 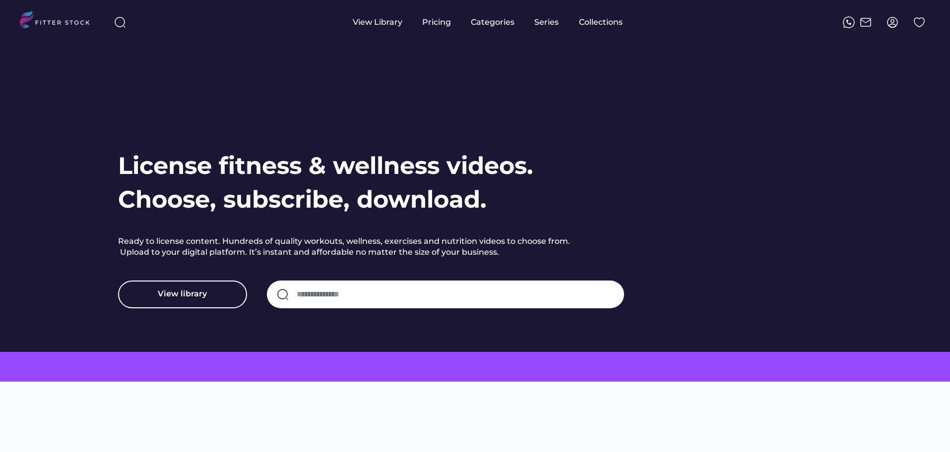 I want to click on div: Pricing, so click(x=437, y=22).